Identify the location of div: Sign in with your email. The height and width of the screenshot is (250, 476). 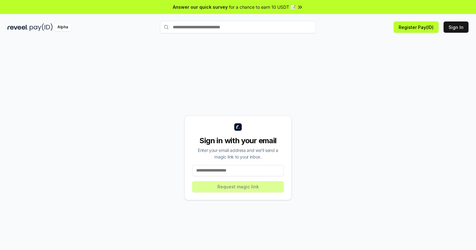
(238, 141).